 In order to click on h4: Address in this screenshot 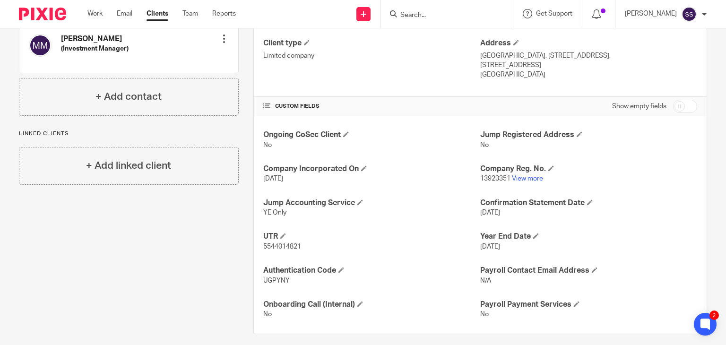, I will do `click(589, 43)`.